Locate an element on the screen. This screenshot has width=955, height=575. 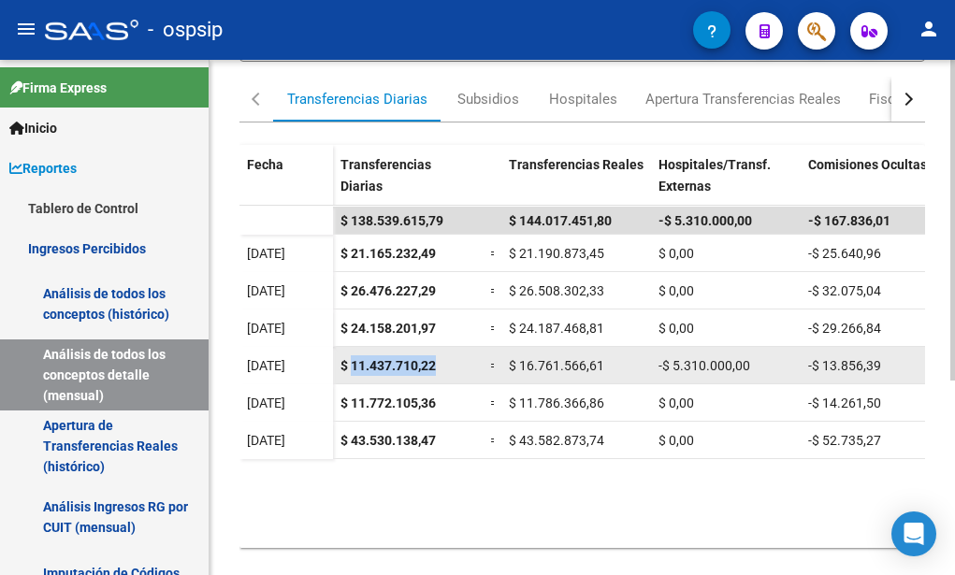
span: $ 138.539.615,79 is located at coordinates (392, 221).